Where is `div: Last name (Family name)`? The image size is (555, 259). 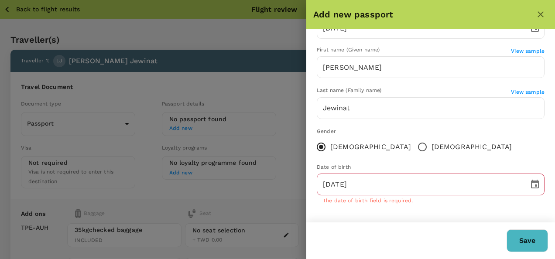
div: Last name (Family name) is located at coordinates (413, 91).